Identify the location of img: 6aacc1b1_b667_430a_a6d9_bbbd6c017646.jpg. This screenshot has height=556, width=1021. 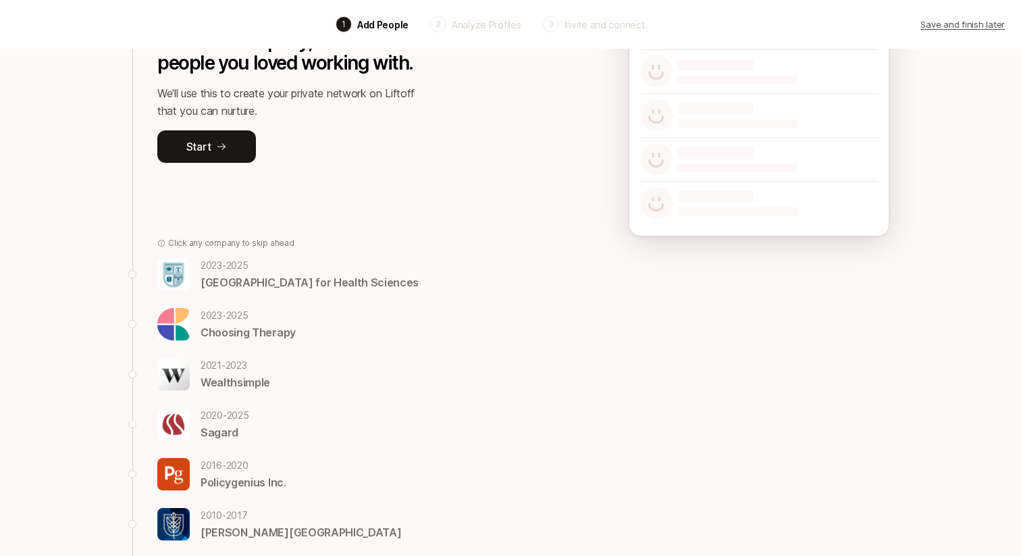
(174, 324).